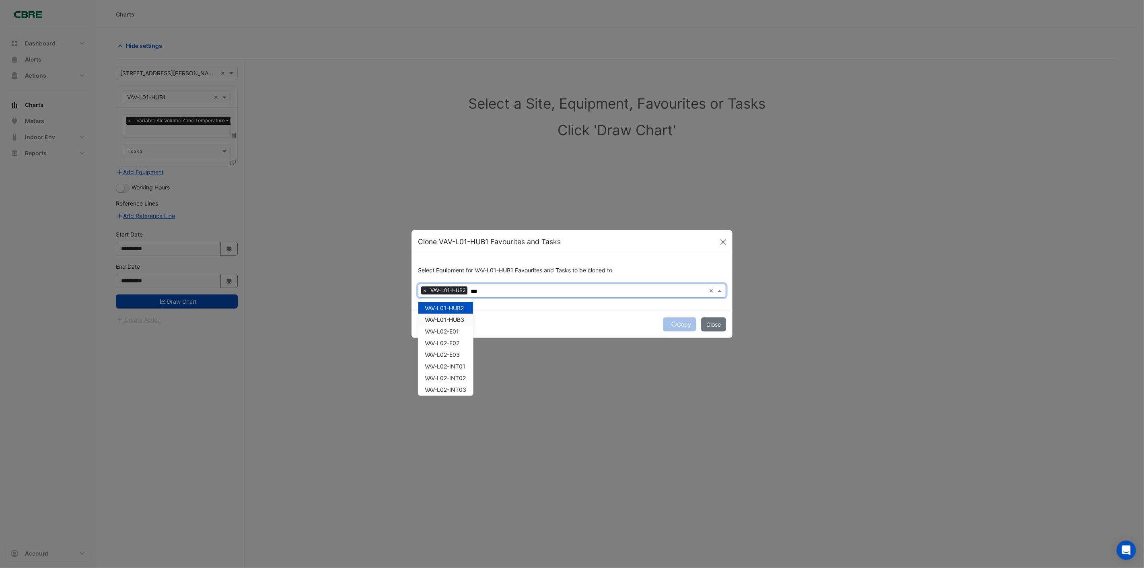  Describe the element at coordinates (445, 389) in the screenshot. I see `span: VAV-L02-INT03` at that location.